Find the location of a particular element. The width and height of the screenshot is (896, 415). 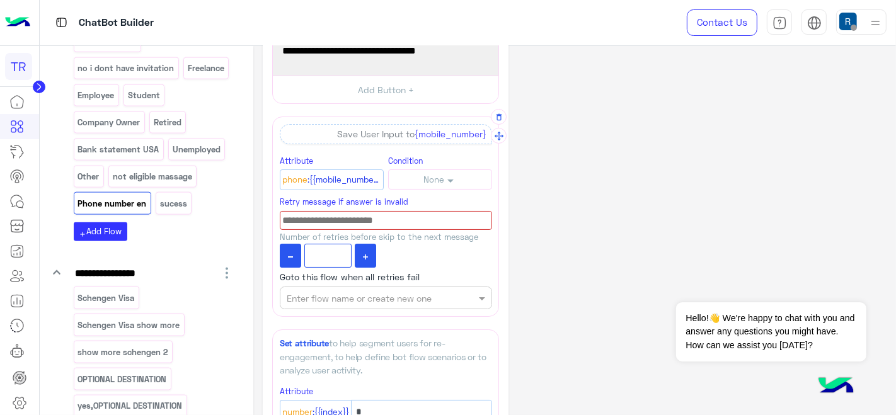

p: Student is located at coordinates (144, 95).